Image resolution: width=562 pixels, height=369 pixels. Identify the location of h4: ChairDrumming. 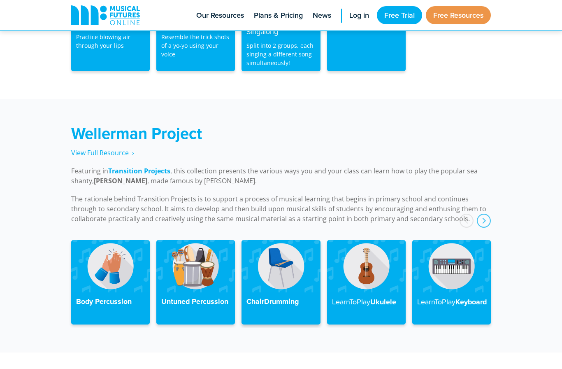
(281, 302).